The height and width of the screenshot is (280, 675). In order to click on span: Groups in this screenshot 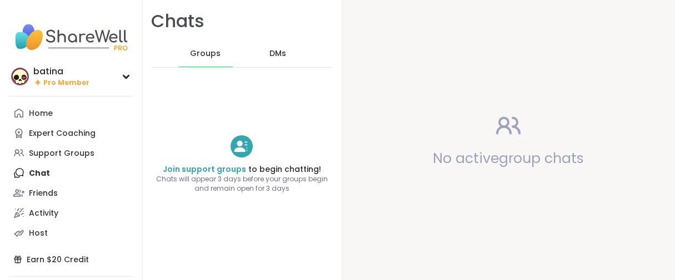, I will do `click(205, 54)`.